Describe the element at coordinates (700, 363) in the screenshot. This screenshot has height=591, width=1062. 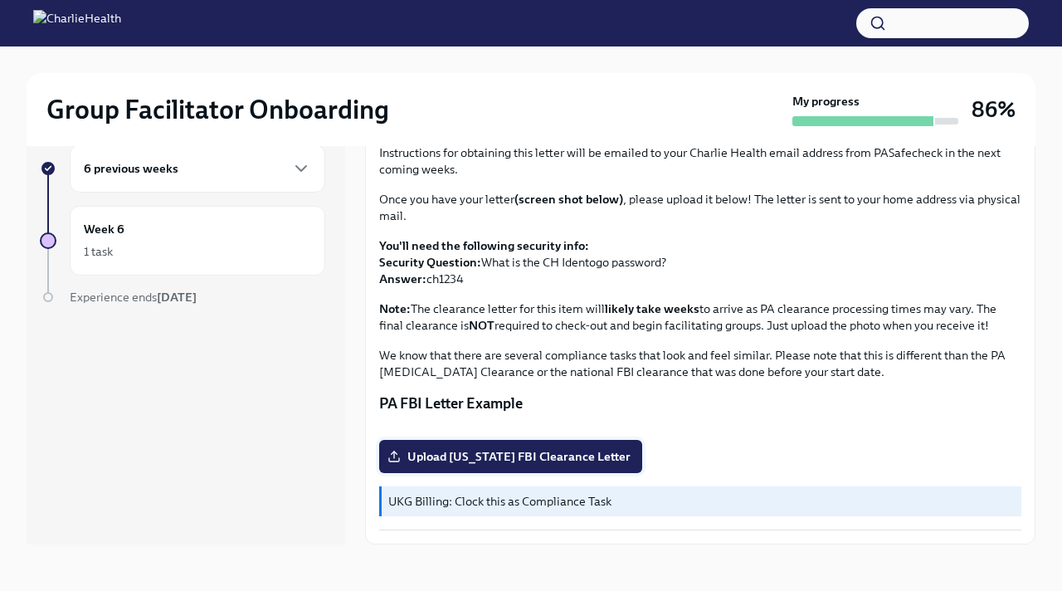
I see `p: We know that there are several compliance tasks that look and feel similar. Please note that this...` at that location.